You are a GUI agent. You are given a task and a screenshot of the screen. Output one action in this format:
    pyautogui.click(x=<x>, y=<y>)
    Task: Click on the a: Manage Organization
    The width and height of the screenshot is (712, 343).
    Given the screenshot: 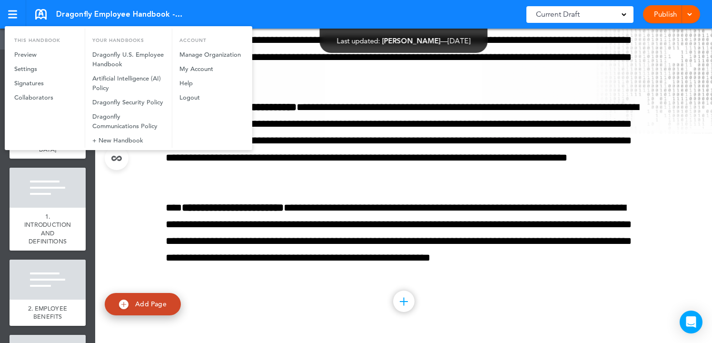 What is the action you would take?
    pyautogui.click(x=211, y=55)
    